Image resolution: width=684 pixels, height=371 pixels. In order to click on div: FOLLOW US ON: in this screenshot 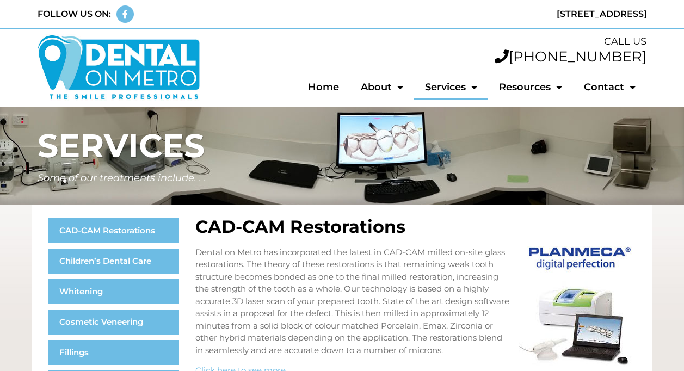, I will do `click(74, 14)`.